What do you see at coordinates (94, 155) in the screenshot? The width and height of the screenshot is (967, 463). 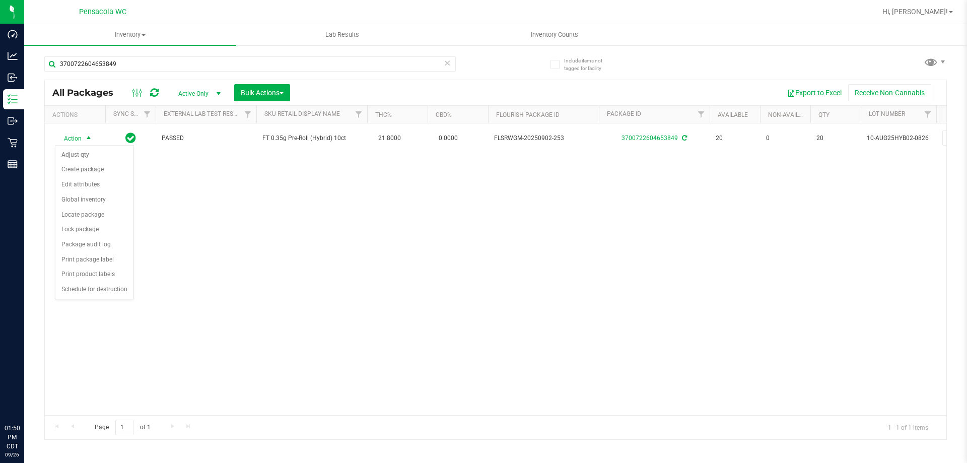 I see `li: Adjust qty` at bounding box center [94, 155].